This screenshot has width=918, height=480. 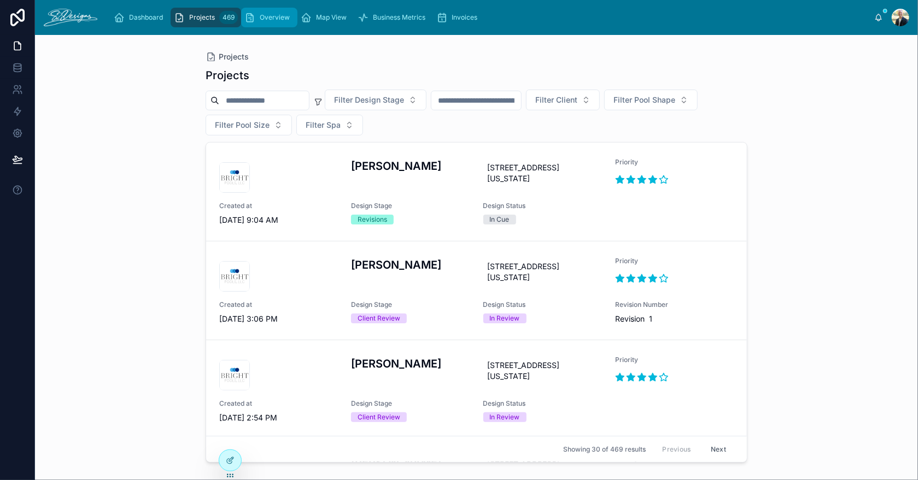 What do you see at coordinates (227, 57) in the screenshot?
I see `a: Projects` at bounding box center [227, 57].